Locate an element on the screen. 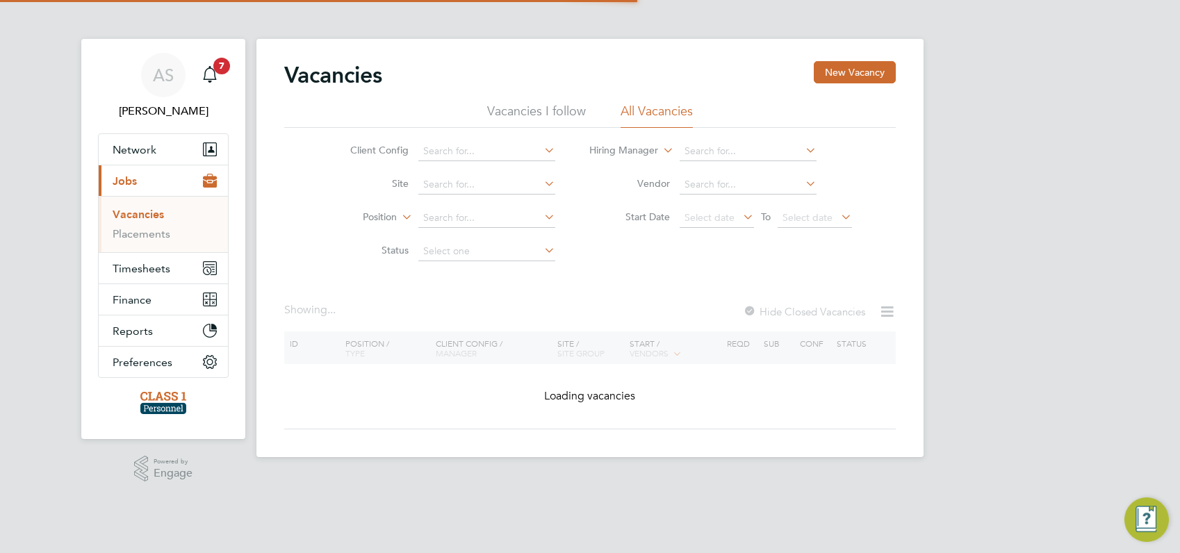 Image resolution: width=1180 pixels, height=553 pixels. label: Client Config is located at coordinates (368, 150).